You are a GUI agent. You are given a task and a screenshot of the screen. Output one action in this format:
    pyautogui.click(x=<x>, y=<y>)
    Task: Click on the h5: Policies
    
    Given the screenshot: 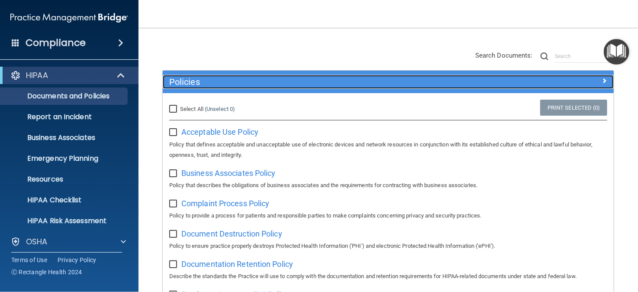 What is the action you would take?
    pyautogui.click(x=332, y=82)
    